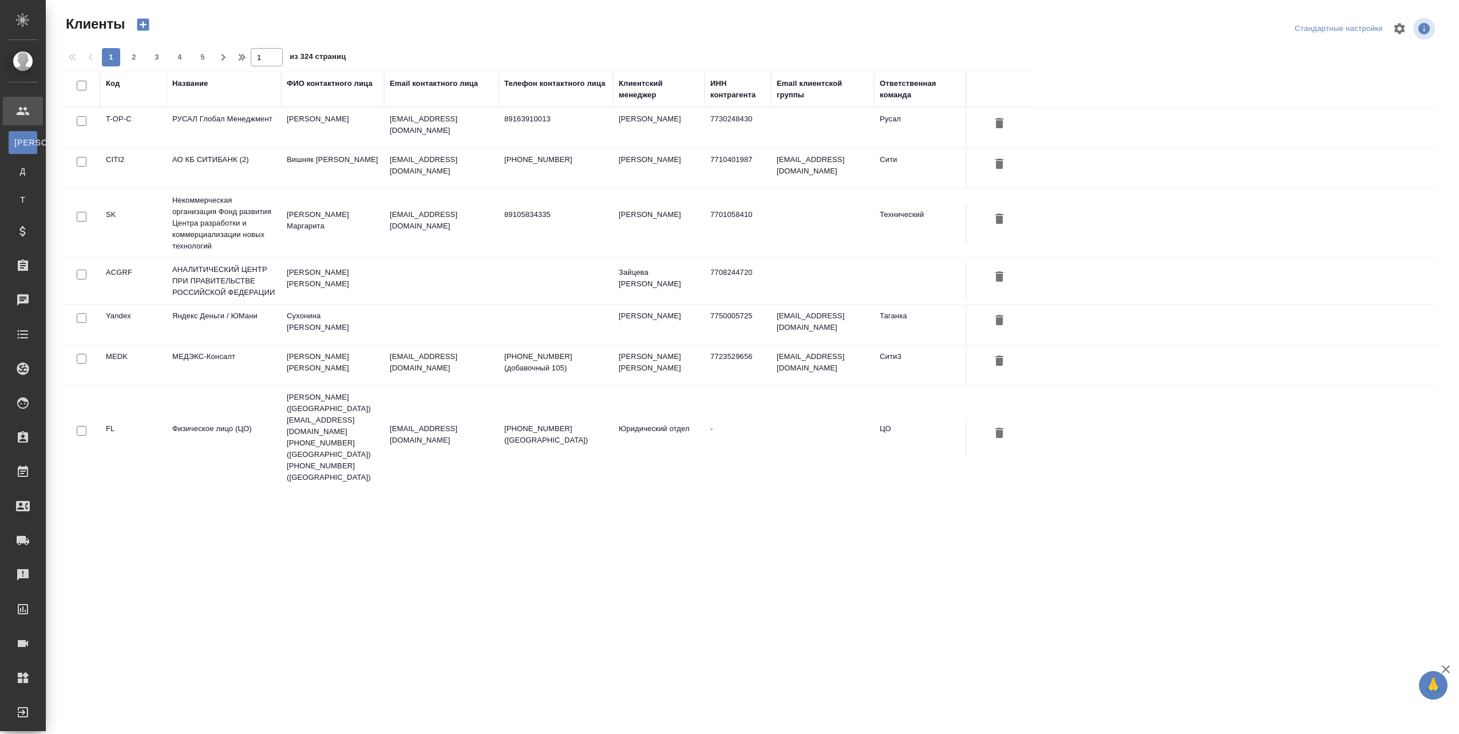 Image resolution: width=1459 pixels, height=734 pixels. What do you see at coordinates (434, 84) in the screenshot?
I see `div: Email контактного лица` at bounding box center [434, 84].